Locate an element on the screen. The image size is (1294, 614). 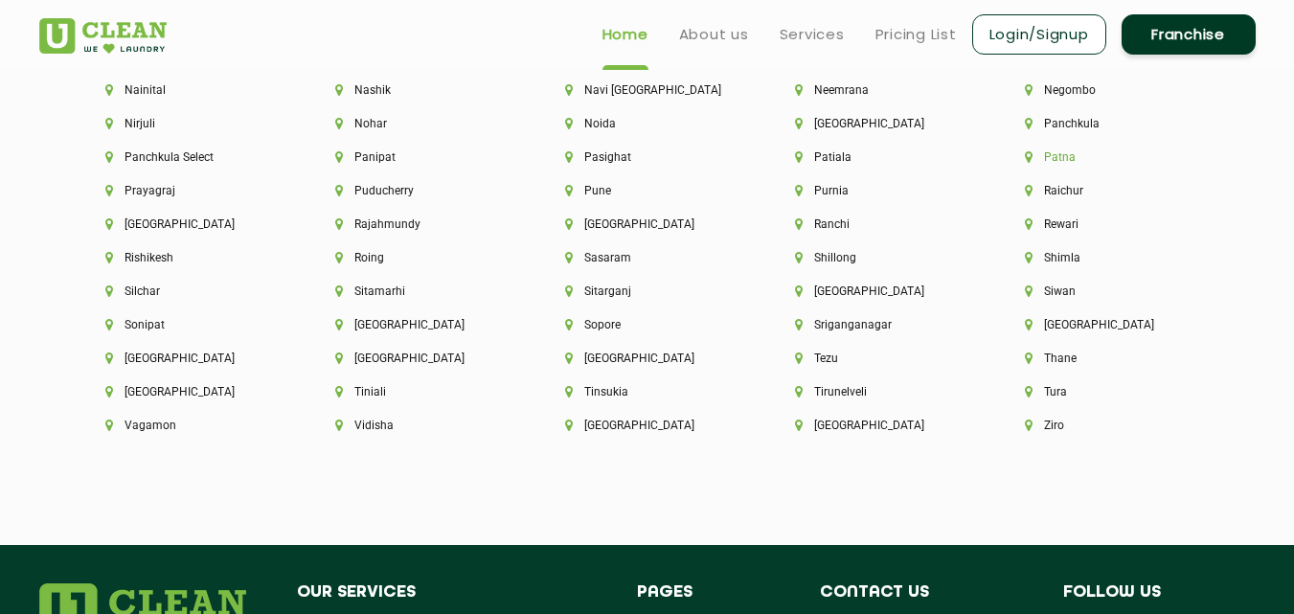
a: Home is located at coordinates (626, 34).